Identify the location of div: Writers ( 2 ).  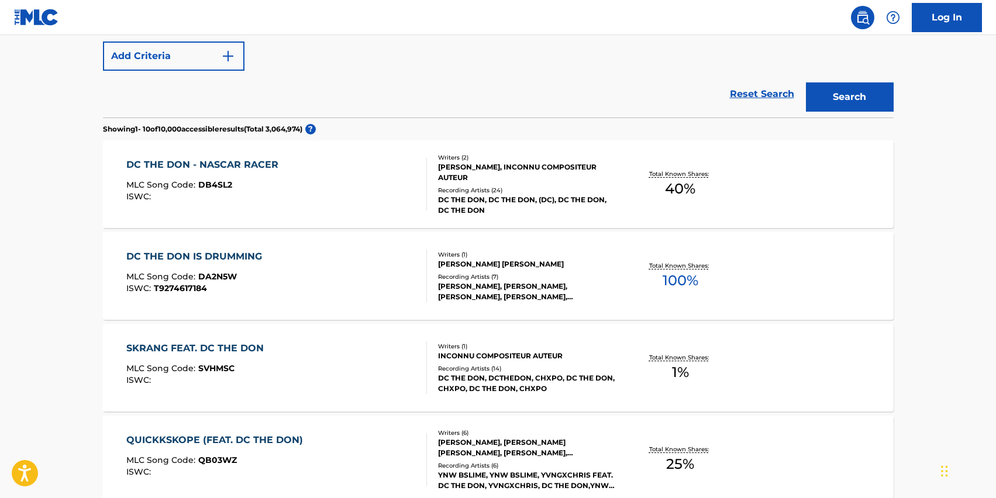
(527, 157).